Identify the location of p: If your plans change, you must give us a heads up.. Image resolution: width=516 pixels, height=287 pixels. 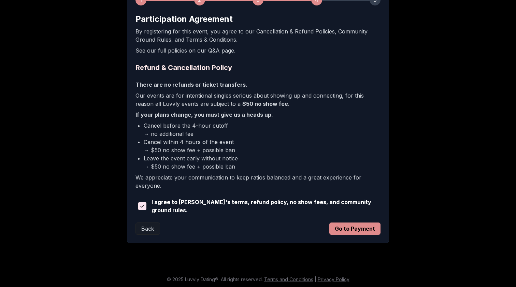
(258, 115).